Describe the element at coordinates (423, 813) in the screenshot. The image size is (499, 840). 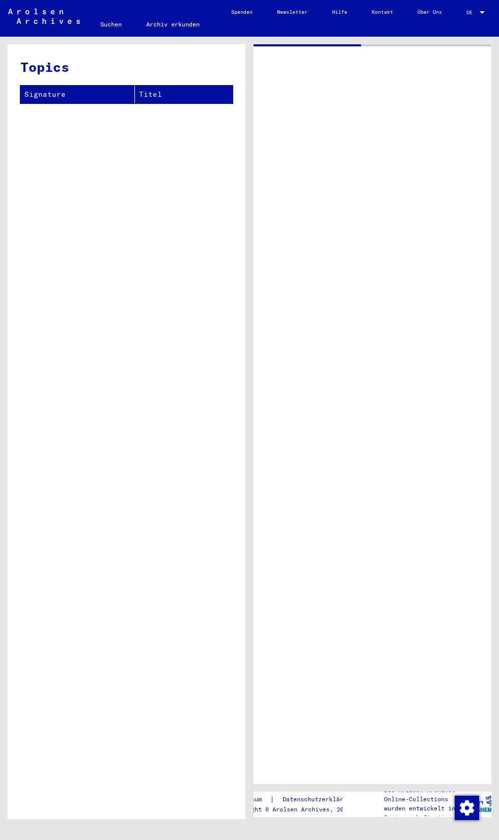
I see `p: wurden entwickelt in Partnerschaft mit` at that location.